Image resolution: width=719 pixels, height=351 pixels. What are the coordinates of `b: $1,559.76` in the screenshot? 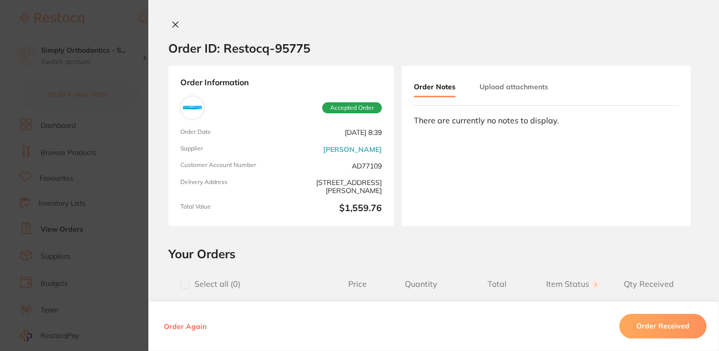 It's located at (333, 209).